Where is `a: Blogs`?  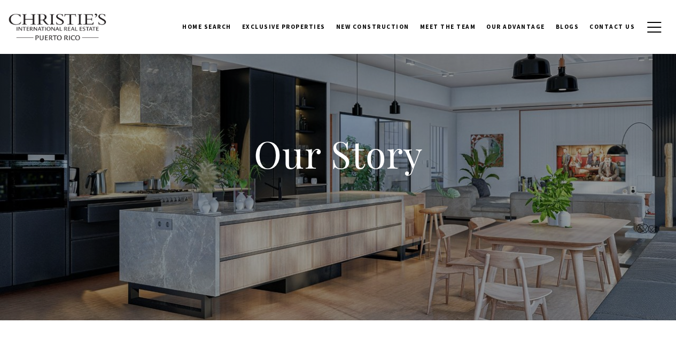 a: Blogs is located at coordinates (568, 27).